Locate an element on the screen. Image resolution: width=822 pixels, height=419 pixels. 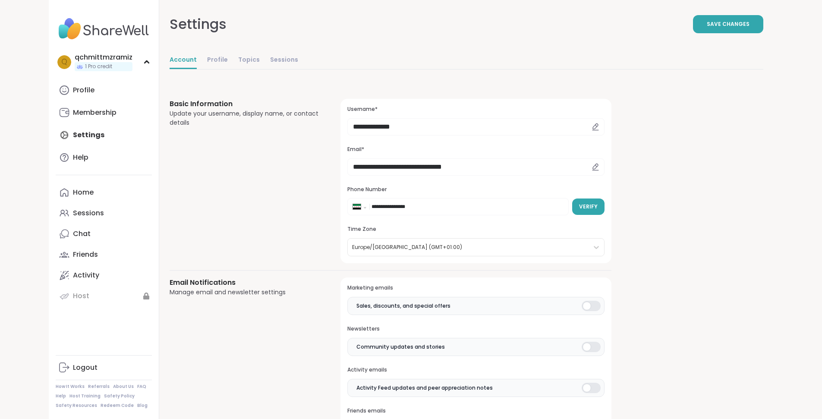
a: Host is located at coordinates (104, 296).